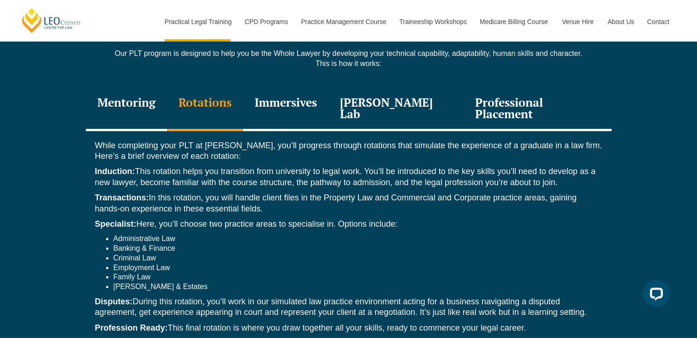 This screenshot has width=697, height=338. Describe the element at coordinates (198, 22) in the screenshot. I see `a: Practical Legal Training` at that location.